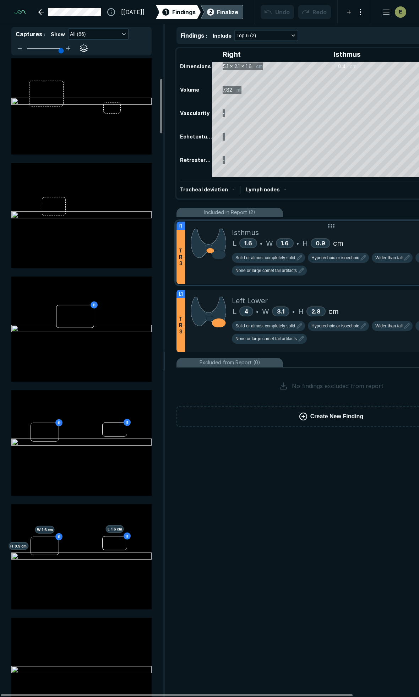 The width and height of the screenshot is (419, 697). I want to click on span: Isthmus, so click(245, 233).